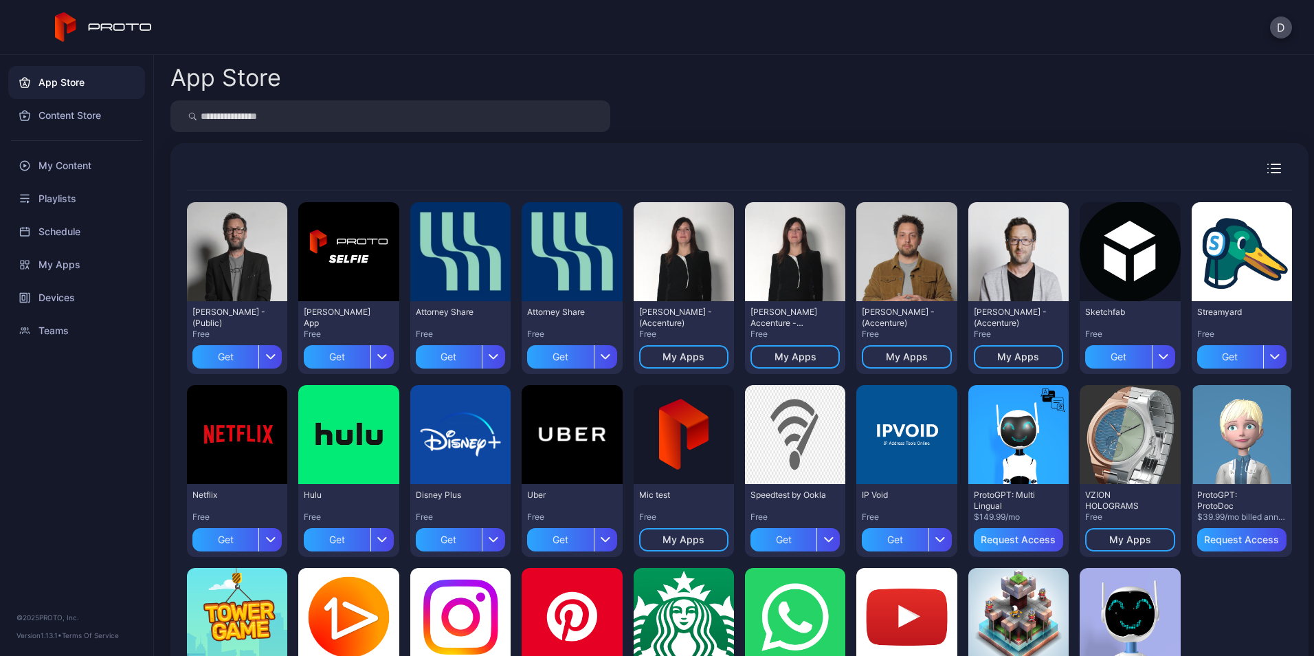  Describe the element at coordinates (76, 232) in the screenshot. I see `div: Schedule` at that location.